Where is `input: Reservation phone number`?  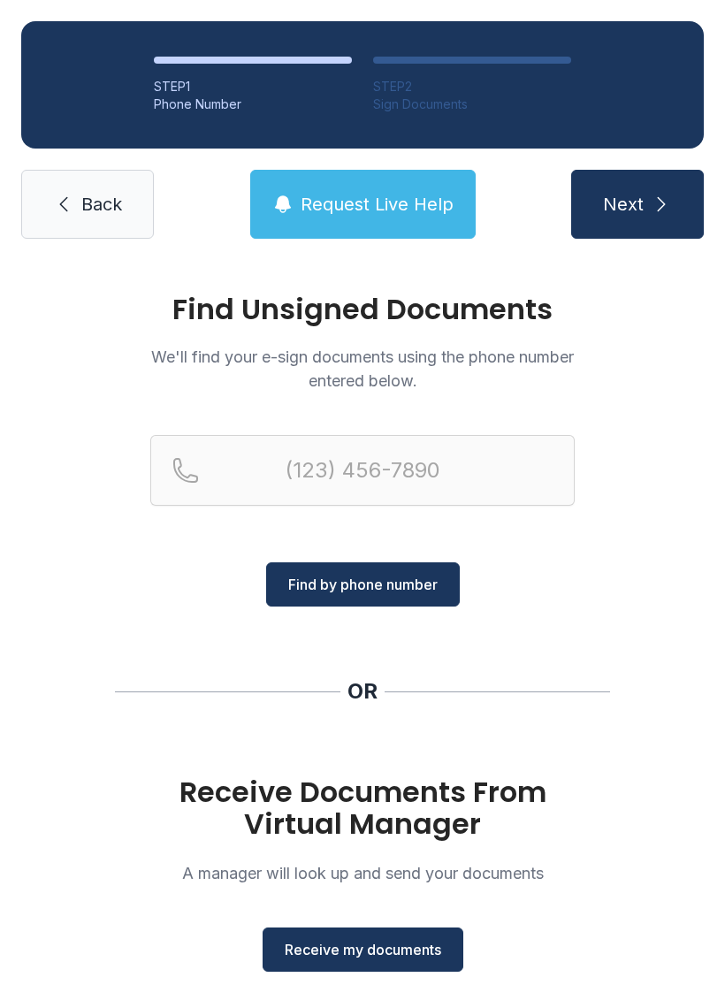 input: Reservation phone number is located at coordinates (362, 470).